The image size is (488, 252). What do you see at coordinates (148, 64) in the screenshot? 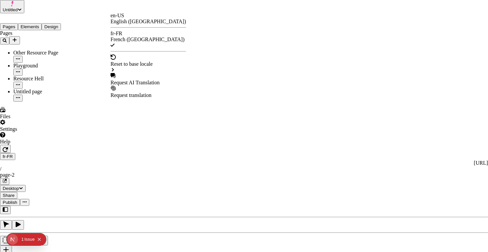
I see `div: Reset to base locale` at bounding box center [148, 64].